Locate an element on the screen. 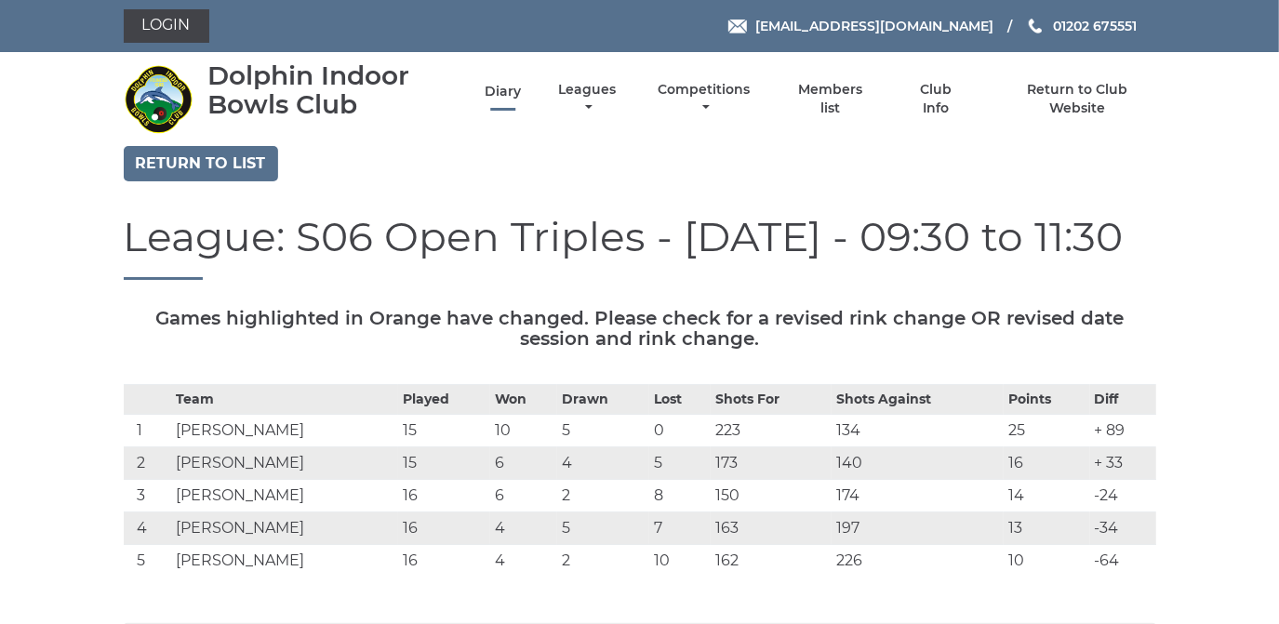 The image size is (1279, 624). td: + 33 is located at coordinates (1123, 463).